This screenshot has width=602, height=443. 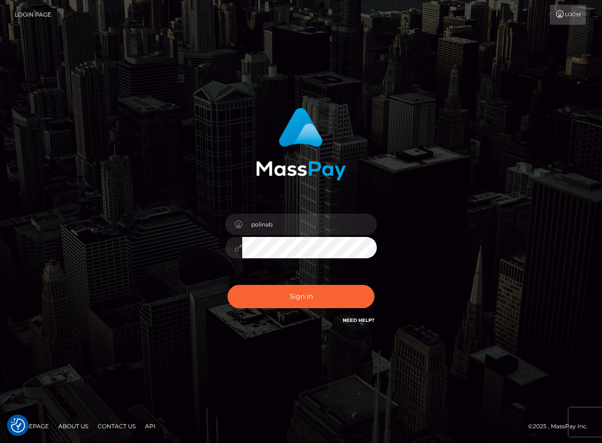 What do you see at coordinates (18, 425) in the screenshot?
I see `button: Consent Preferences` at bounding box center [18, 425].